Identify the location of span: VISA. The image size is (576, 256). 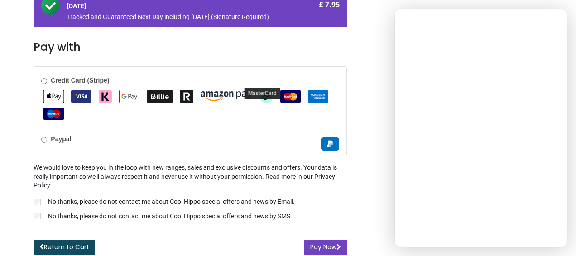
(81, 96).